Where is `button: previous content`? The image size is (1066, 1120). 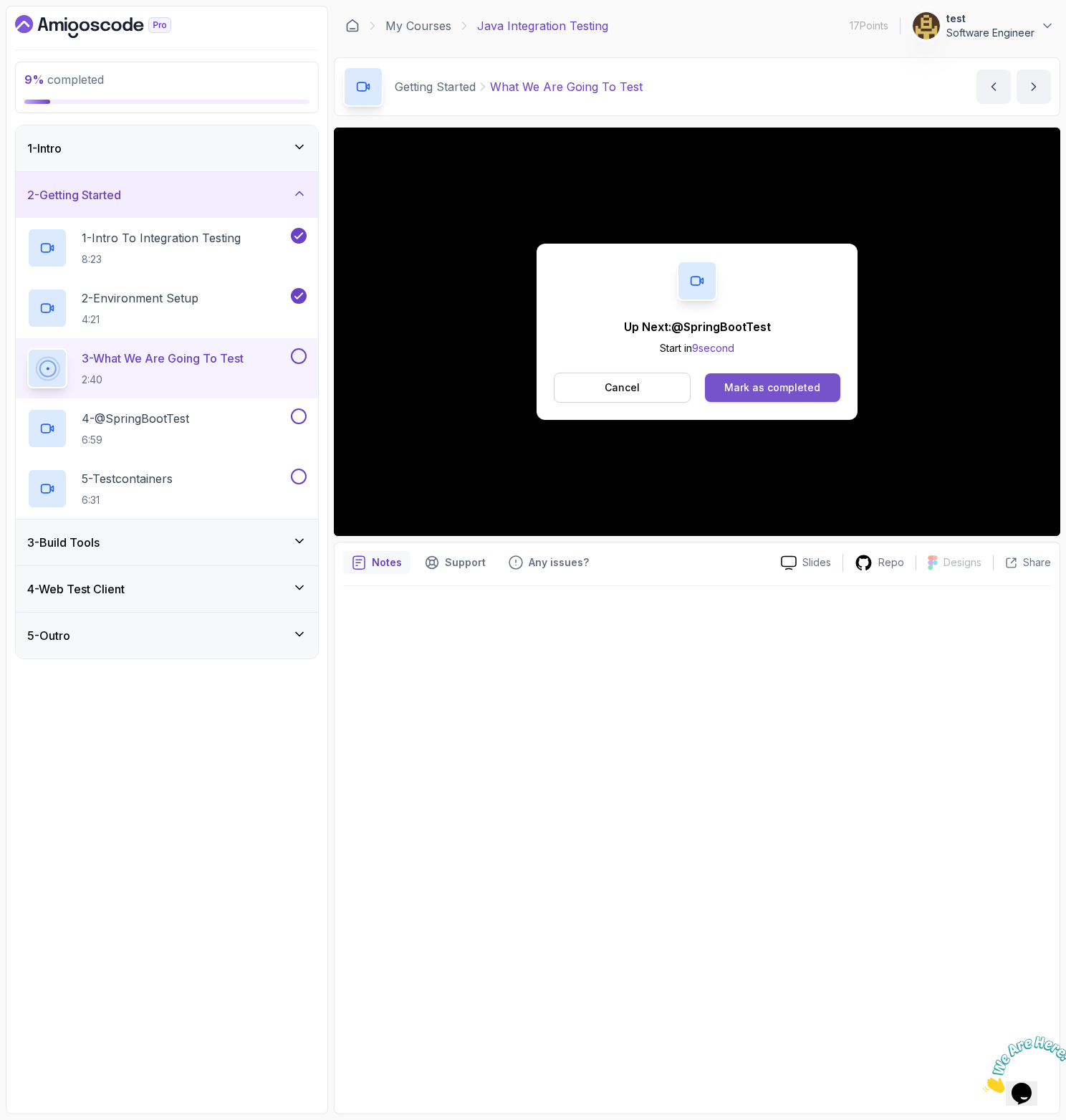
button: previous content is located at coordinates (993, 87).